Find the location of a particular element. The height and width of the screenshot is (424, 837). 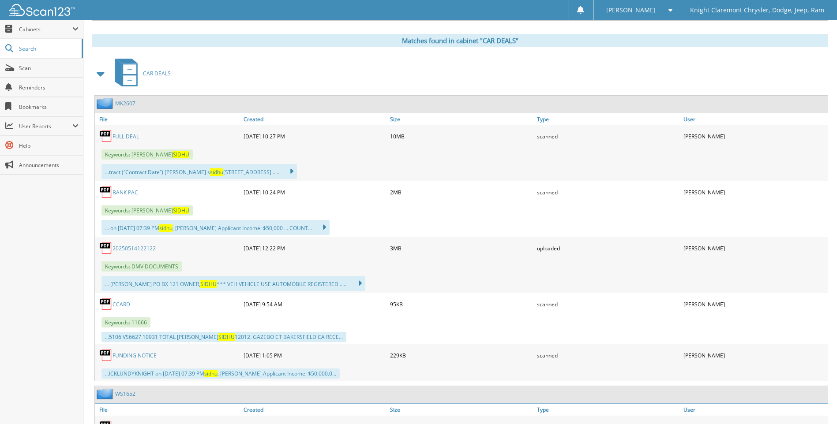

div: uploaded is located at coordinates (608, 248).